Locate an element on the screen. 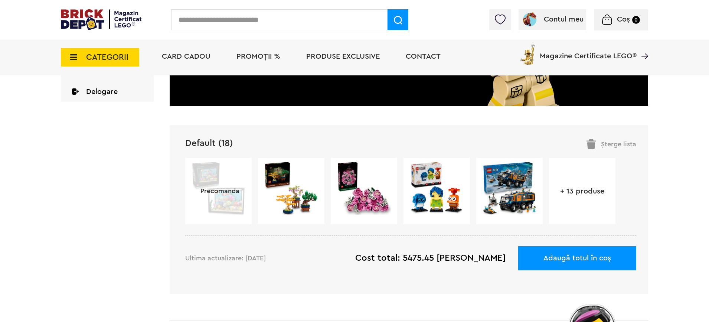  a: Contul meu is located at coordinates (553, 19).